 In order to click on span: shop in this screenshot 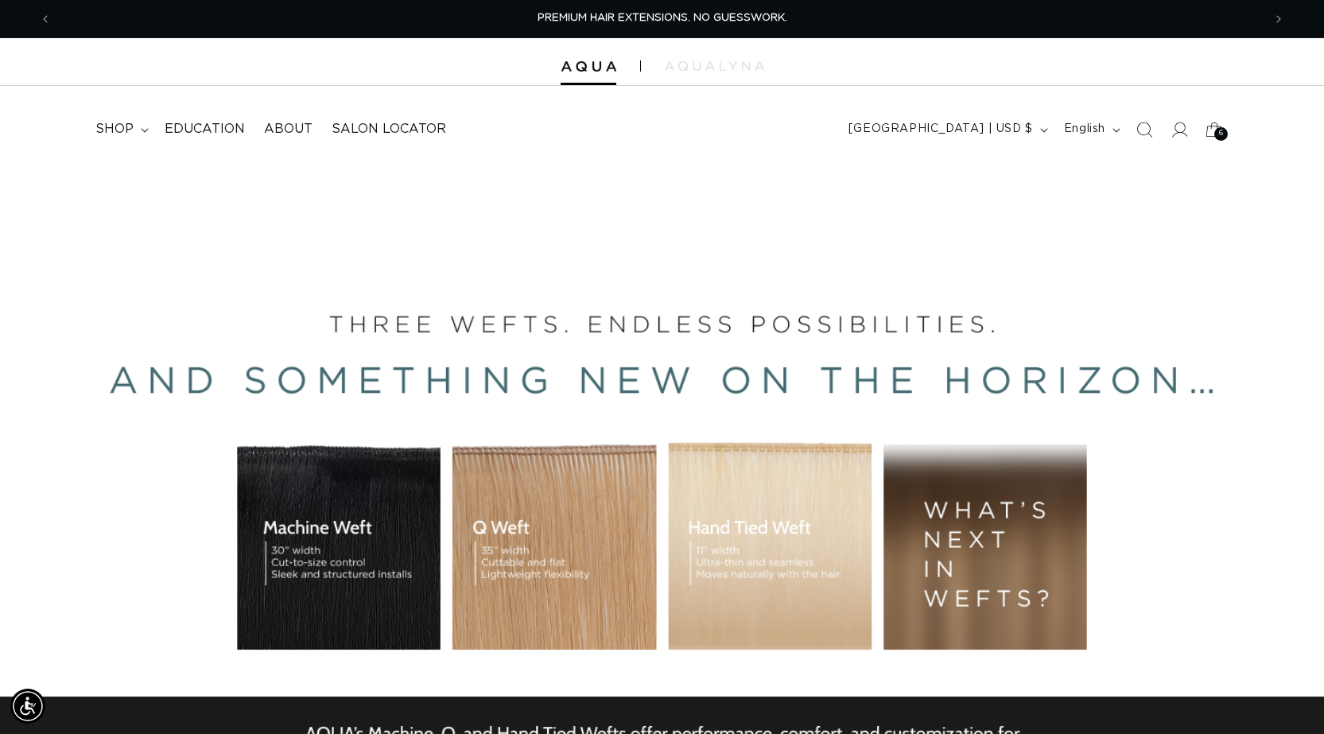, I will do `click(114, 129)`.